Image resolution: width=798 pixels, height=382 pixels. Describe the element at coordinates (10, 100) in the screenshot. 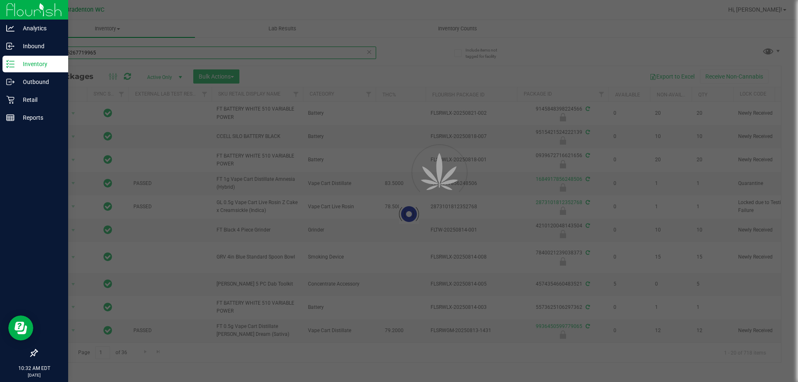

I see `inline-svg: Retail` at that location.